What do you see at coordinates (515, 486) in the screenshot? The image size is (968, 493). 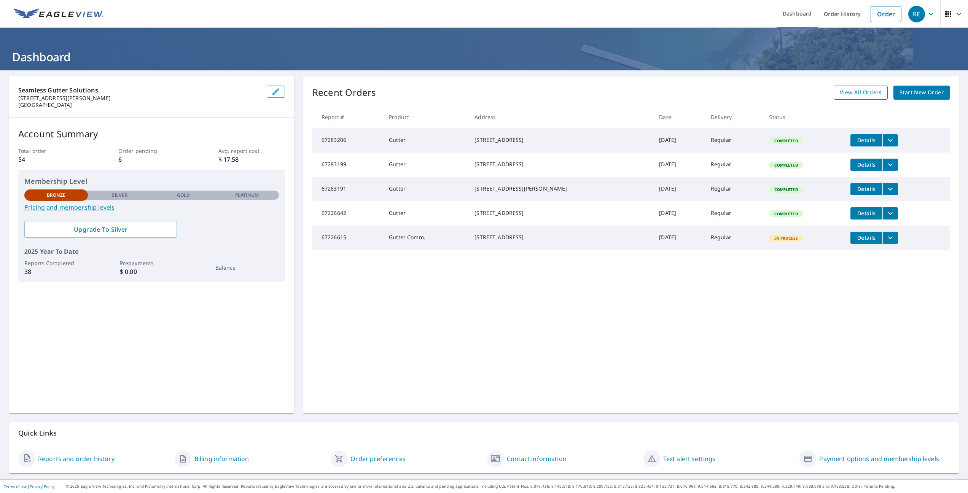 I see `p: © 2025 Eagle View Technologies, Inc. and Pictometry International Corp. All Rights Reserved. Repo...` at bounding box center [515, 486].